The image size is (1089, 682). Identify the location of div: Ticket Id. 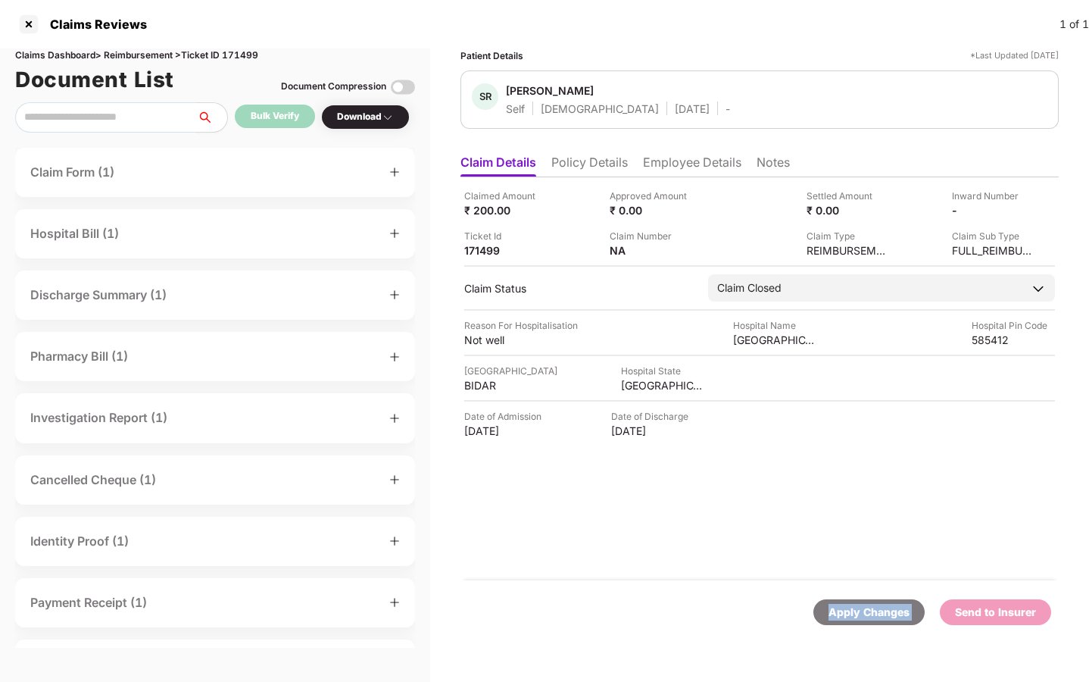
(506, 236).